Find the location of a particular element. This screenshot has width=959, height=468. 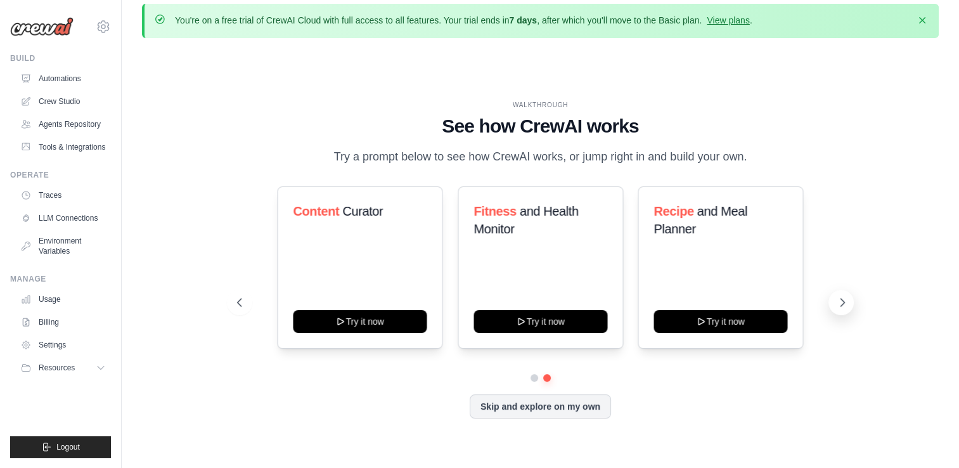

span: Logout is located at coordinates (68, 447).